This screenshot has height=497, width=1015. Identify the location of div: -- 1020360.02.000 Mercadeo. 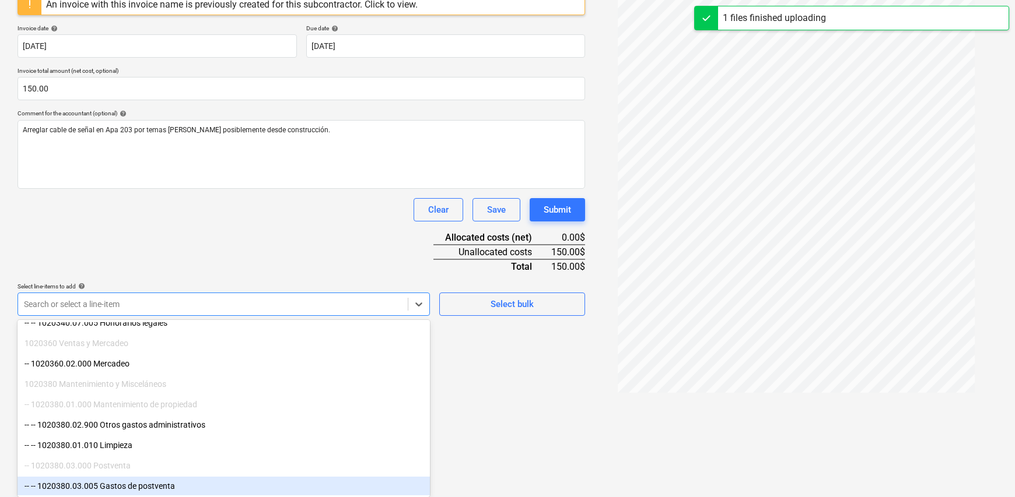
(223, 364).